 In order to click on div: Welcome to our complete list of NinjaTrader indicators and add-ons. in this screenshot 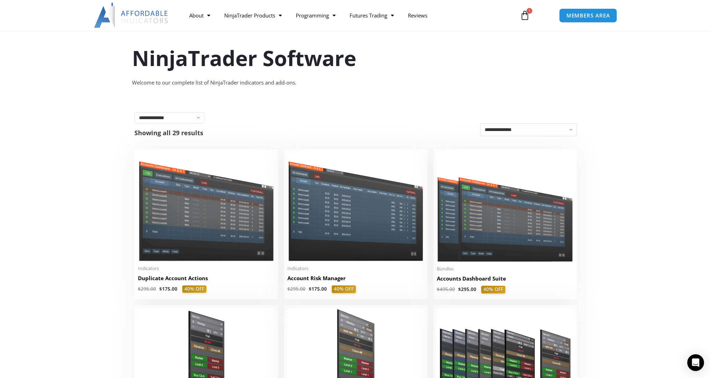, I will do `click(356, 83)`.